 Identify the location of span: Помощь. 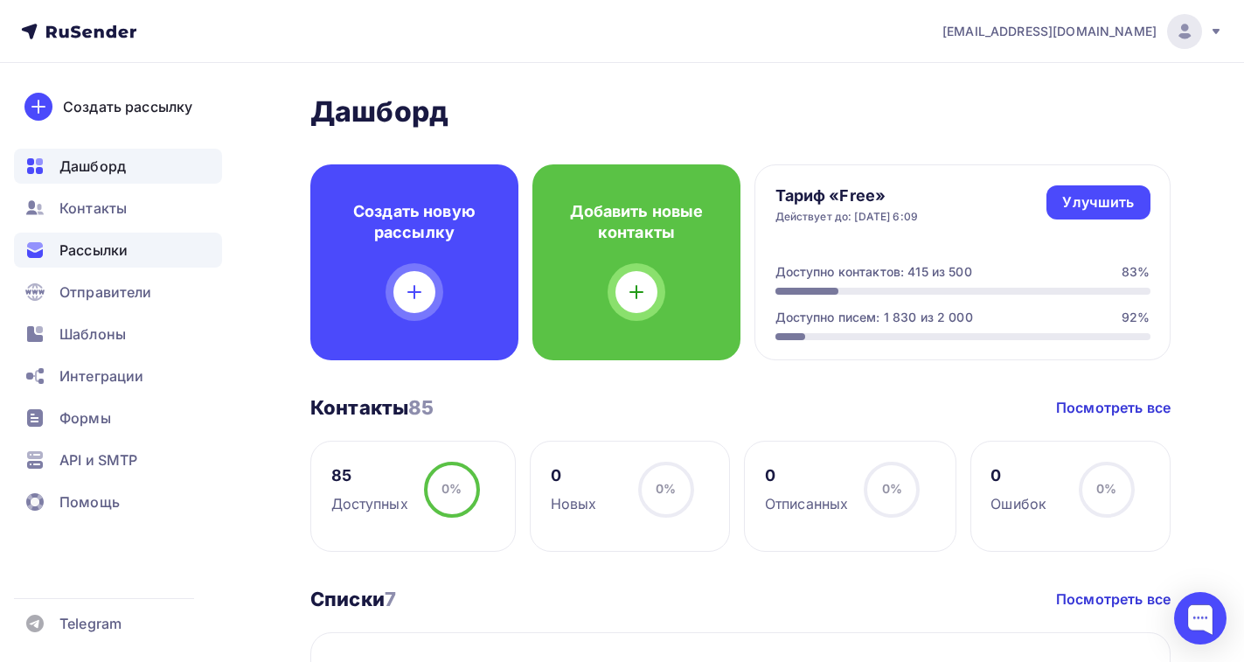
(89, 502).